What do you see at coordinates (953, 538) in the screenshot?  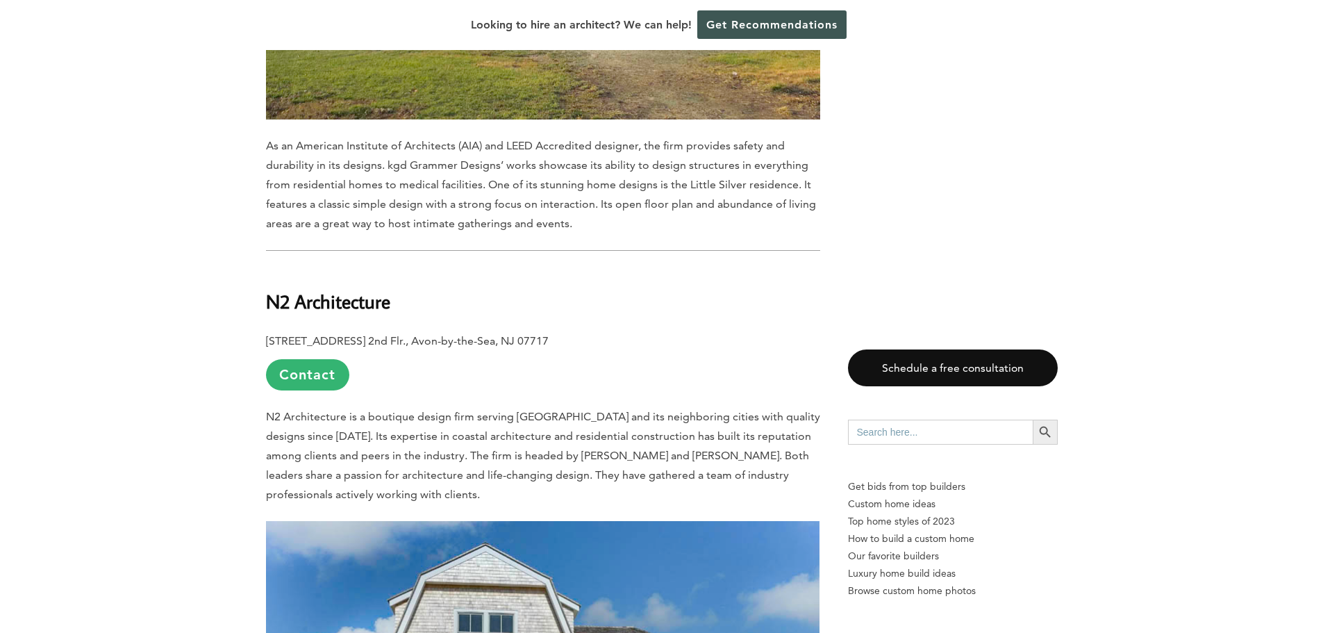 I see `p: How to build a custom home` at bounding box center [953, 538].